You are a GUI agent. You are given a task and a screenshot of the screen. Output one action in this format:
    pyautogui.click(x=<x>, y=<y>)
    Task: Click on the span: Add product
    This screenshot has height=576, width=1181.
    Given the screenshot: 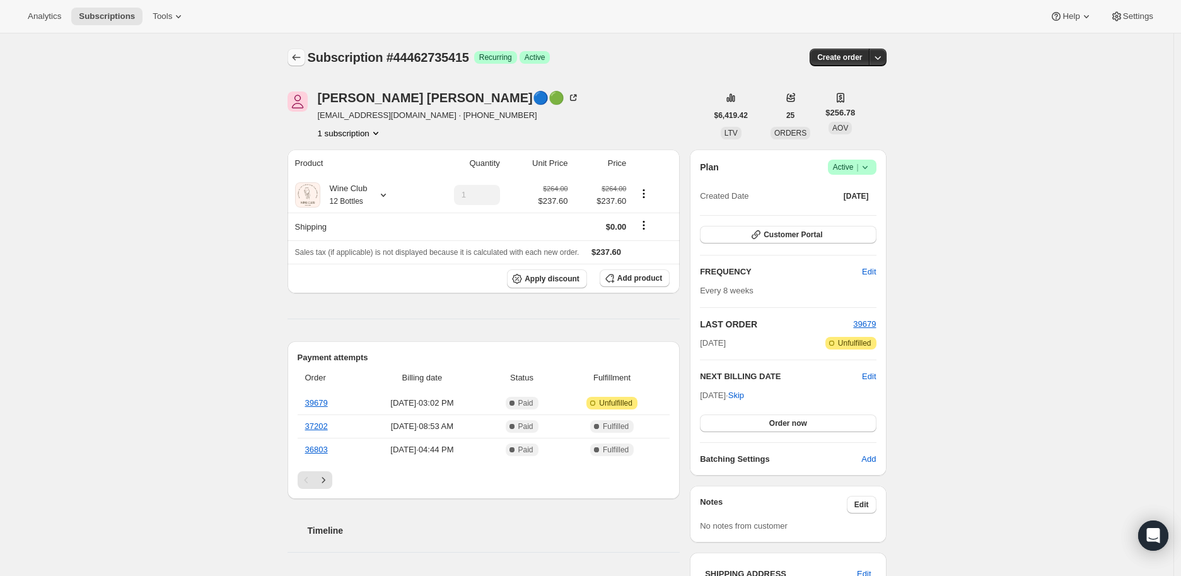 What is the action you would take?
    pyautogui.click(x=639, y=278)
    